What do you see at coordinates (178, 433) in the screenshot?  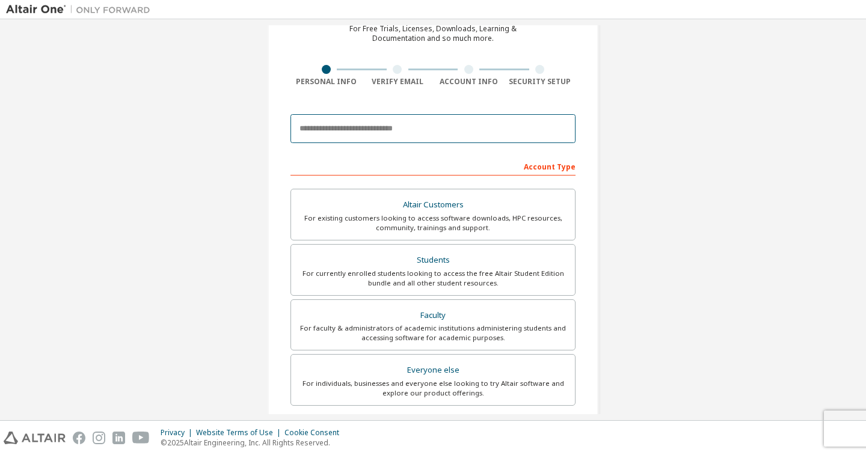 I see `div: Privacy` at bounding box center [178, 433].